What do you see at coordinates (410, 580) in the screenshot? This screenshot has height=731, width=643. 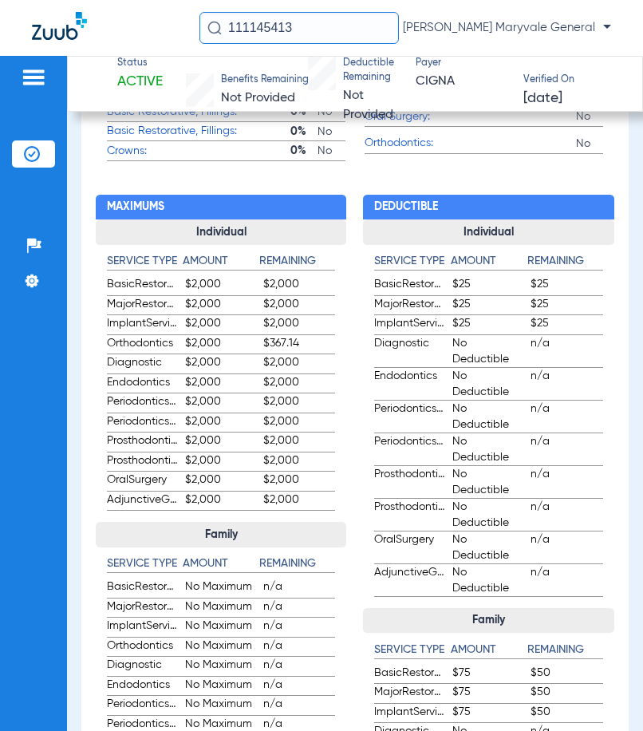 I see `span: AdjunctiveGeneralServices` at bounding box center [410, 580].